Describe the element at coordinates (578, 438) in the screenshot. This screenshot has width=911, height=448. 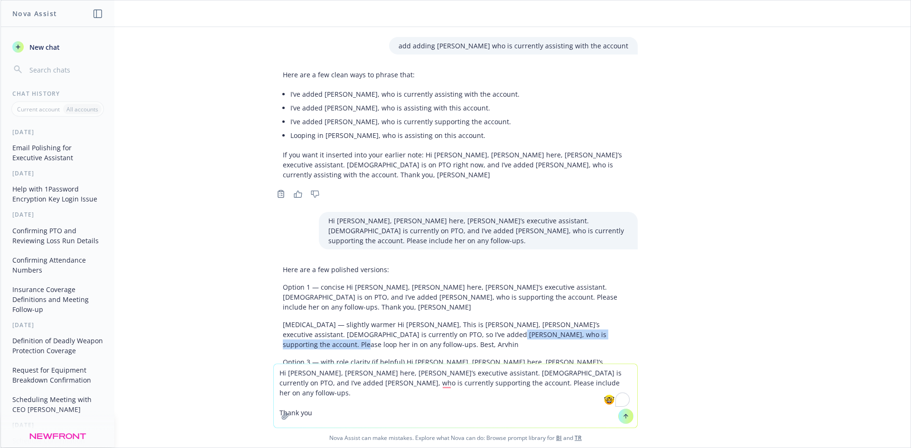
I see `a: TR` at that location.